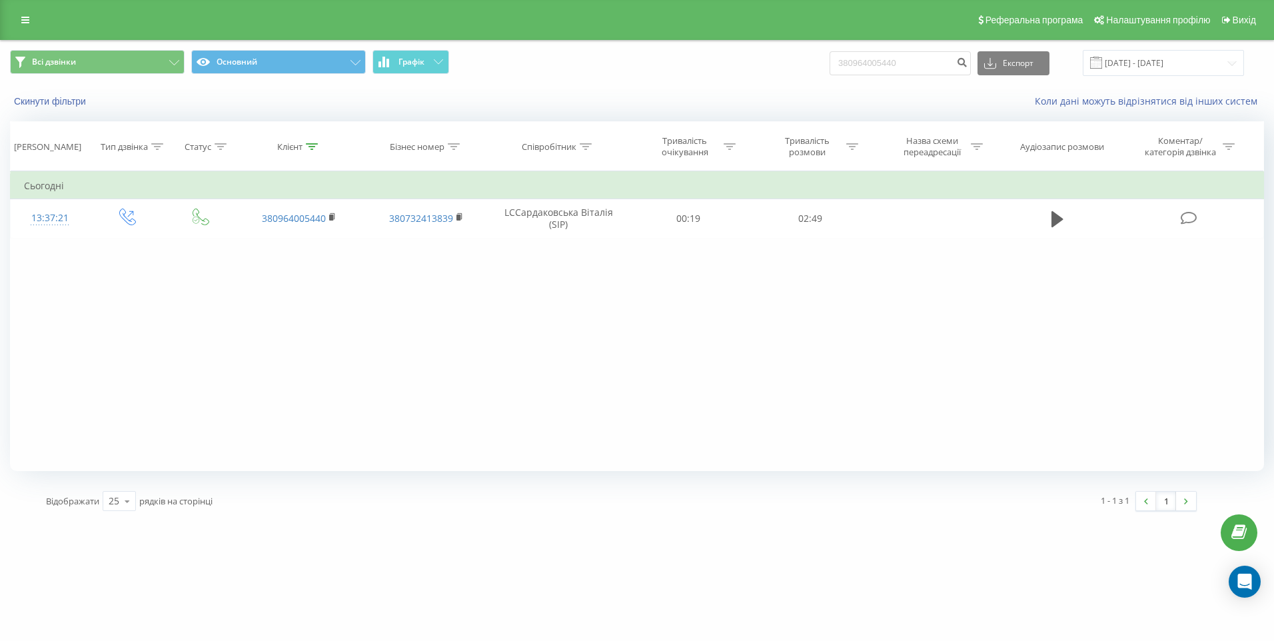 The image size is (1274, 641). I want to click on span: Всі дзвінки, so click(54, 62).